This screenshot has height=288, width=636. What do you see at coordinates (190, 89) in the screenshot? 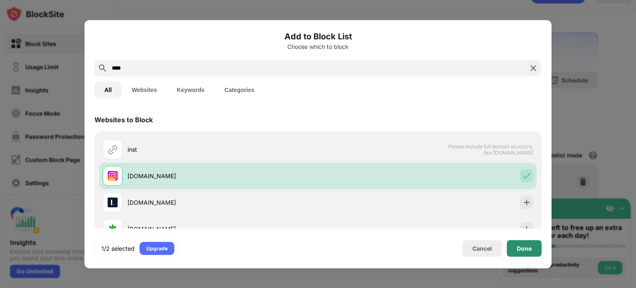
I see `button: Keywords` at bounding box center [190, 89].